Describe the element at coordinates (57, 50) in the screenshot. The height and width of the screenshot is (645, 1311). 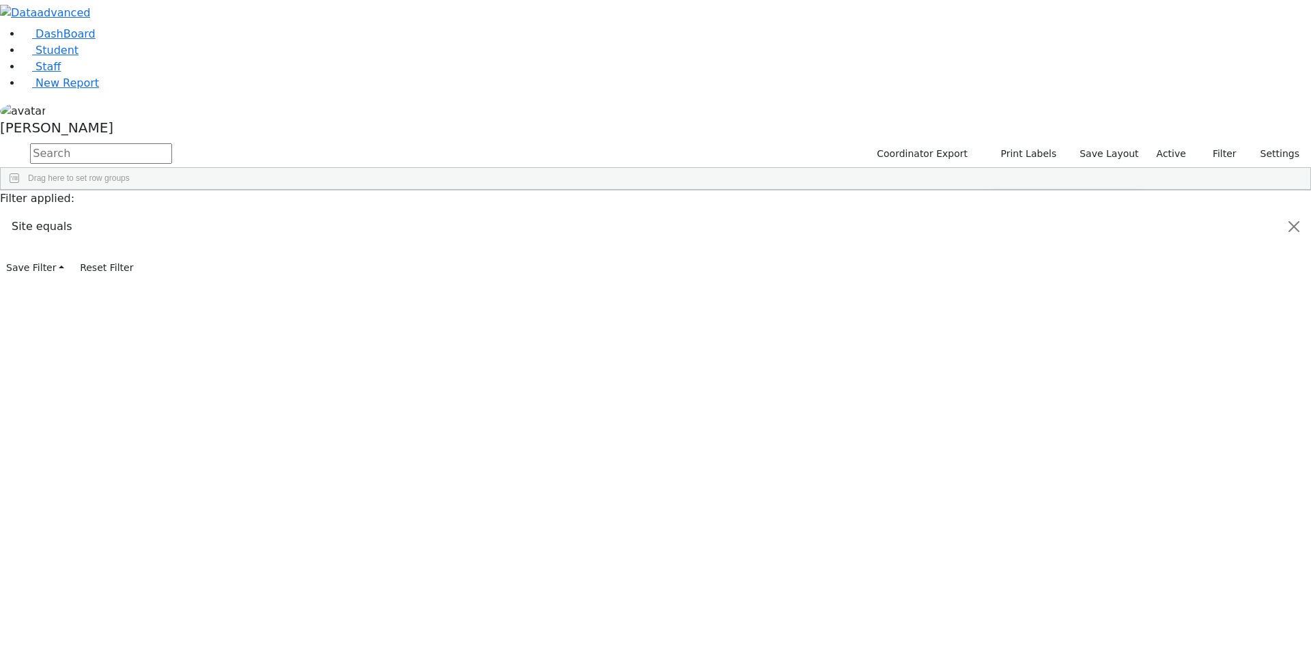
I see `span: Student` at that location.